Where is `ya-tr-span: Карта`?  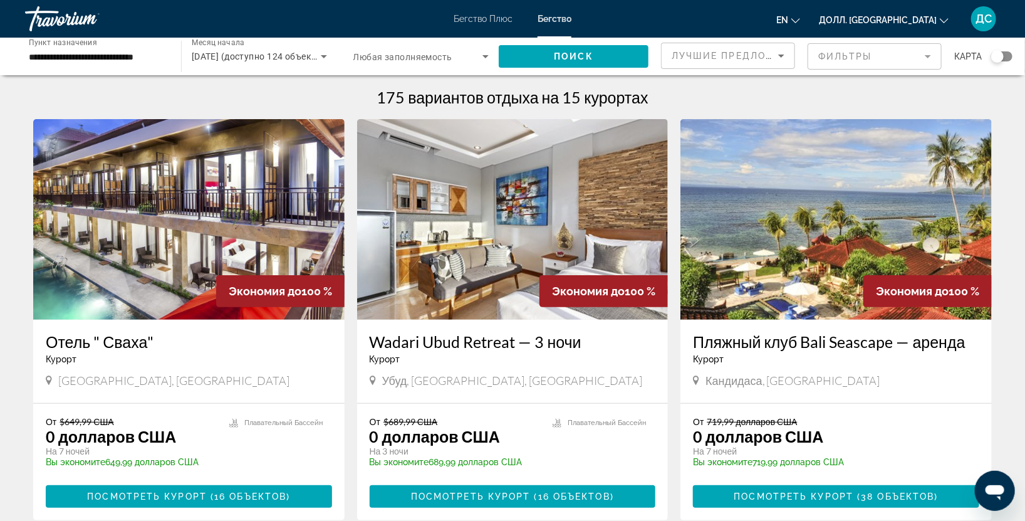
ya-tr-span: Карта is located at coordinates (968, 56).